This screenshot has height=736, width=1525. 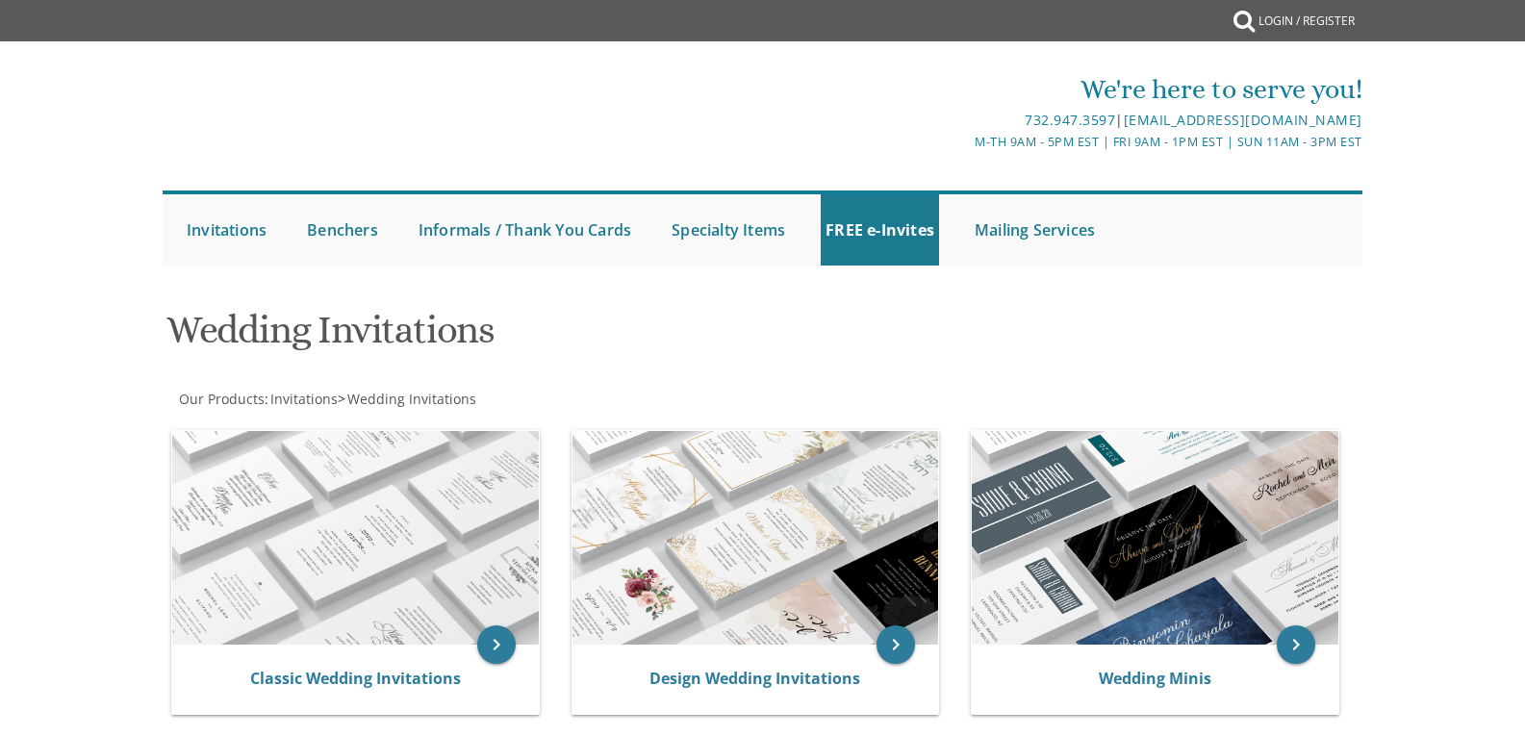 I want to click on a: 732.947.3597, so click(x=1070, y=119).